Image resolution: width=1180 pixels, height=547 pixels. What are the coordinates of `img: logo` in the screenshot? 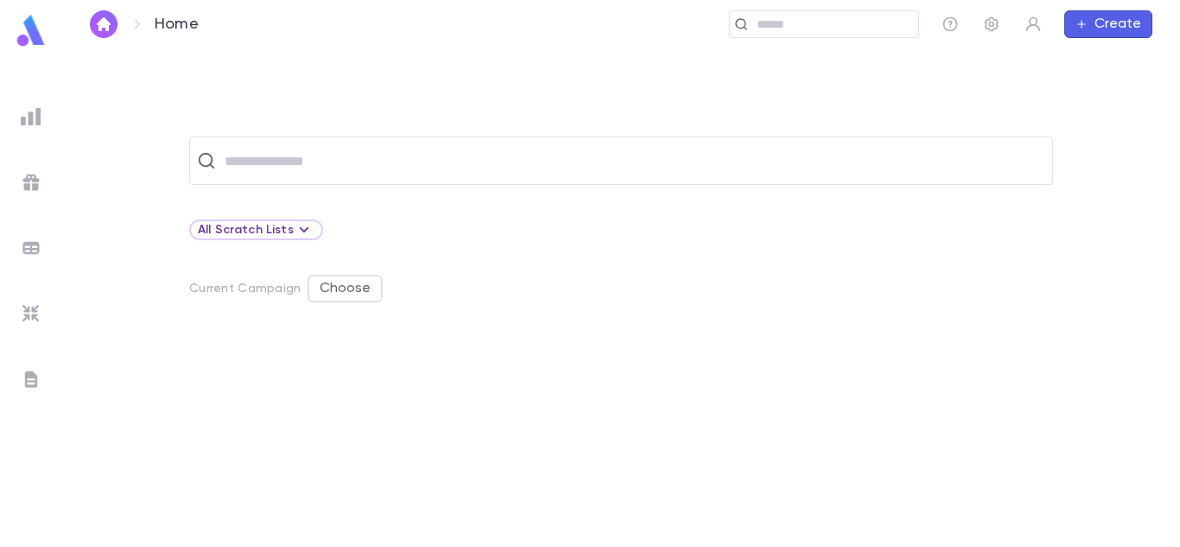 It's located at (31, 30).